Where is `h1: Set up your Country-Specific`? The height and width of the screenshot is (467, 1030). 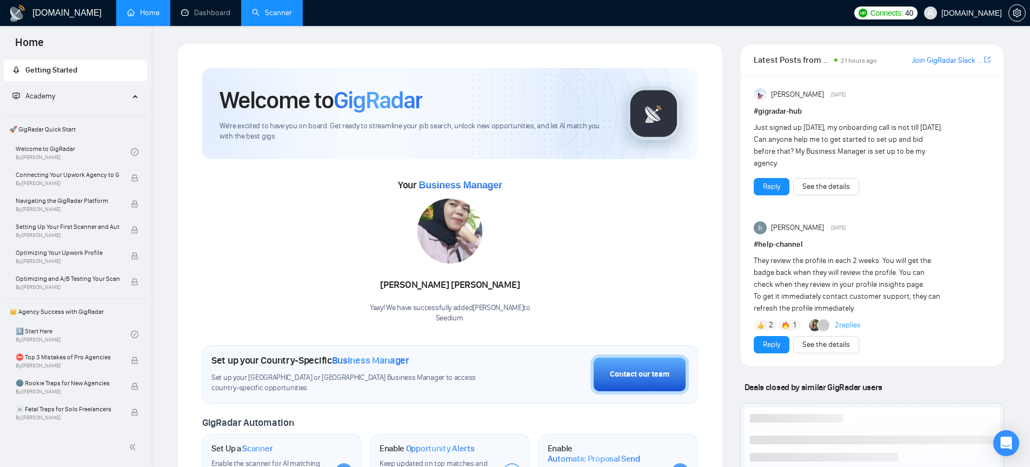
h1: Set up your Country-Specific is located at coordinates (310, 360).